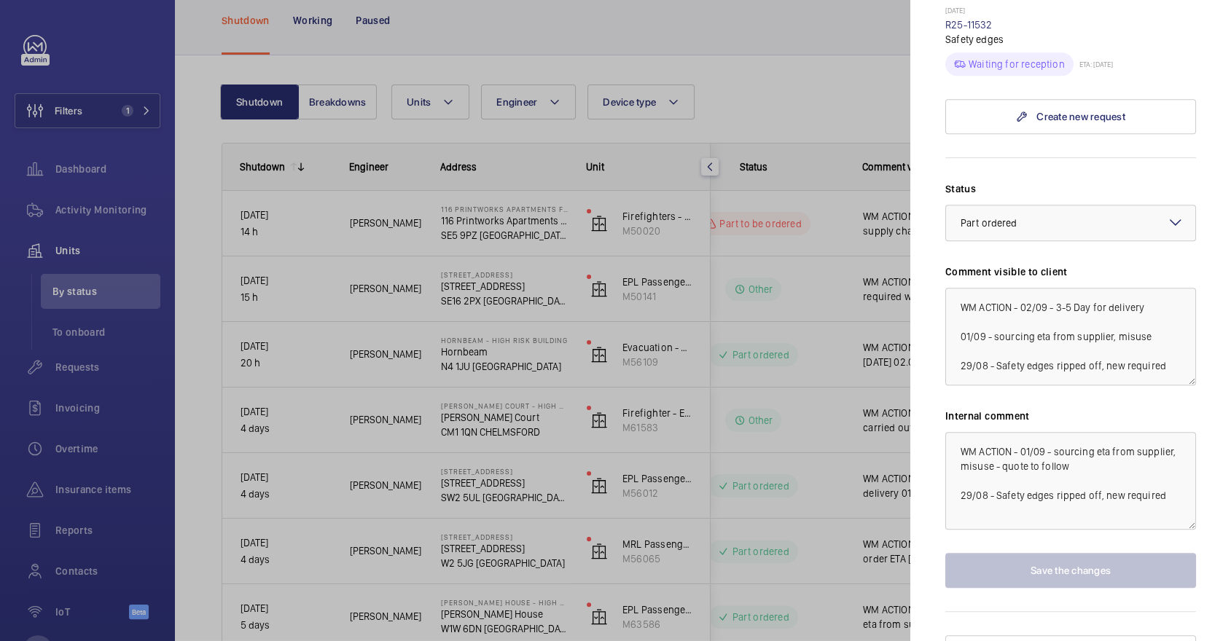 The width and height of the screenshot is (1231, 641). I want to click on label: Comment visible to client, so click(1071, 272).